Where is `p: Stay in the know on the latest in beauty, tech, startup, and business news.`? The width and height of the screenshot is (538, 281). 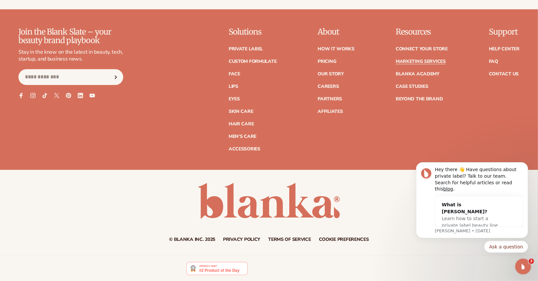
p: Stay in the know on the latest in beauty, tech, startup, and business news. is located at coordinates (71, 56).